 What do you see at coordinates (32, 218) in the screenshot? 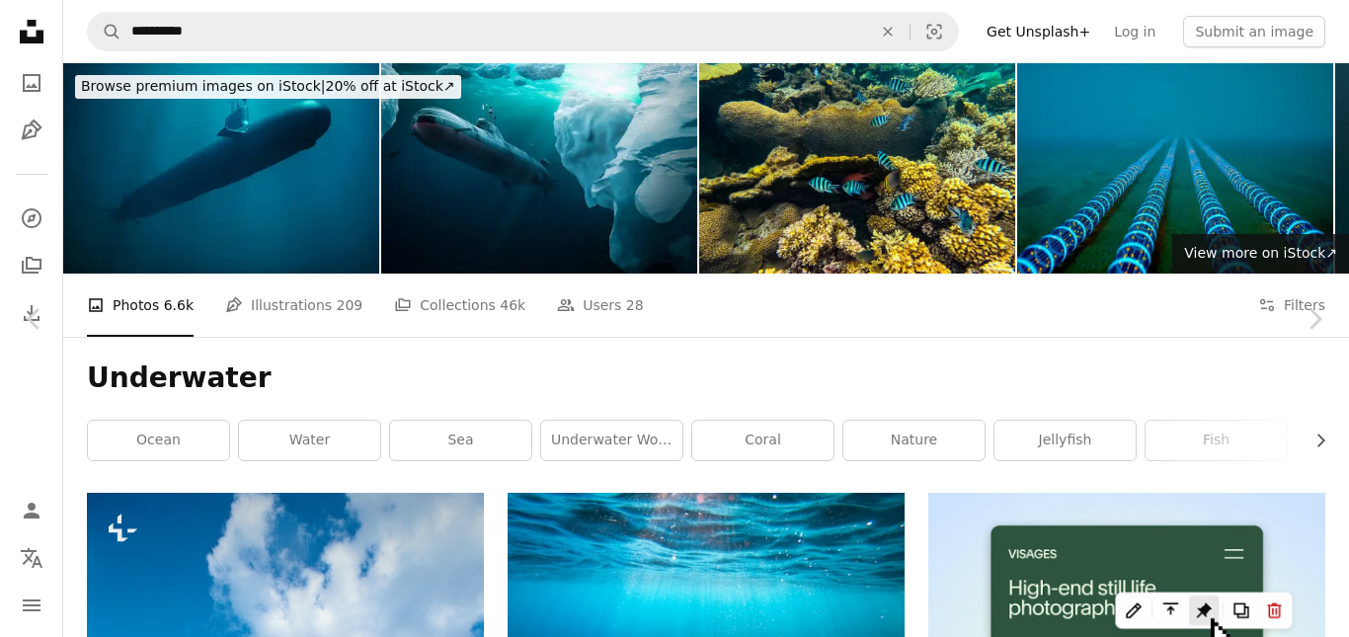
I see `a: Explore` at bounding box center [32, 218].